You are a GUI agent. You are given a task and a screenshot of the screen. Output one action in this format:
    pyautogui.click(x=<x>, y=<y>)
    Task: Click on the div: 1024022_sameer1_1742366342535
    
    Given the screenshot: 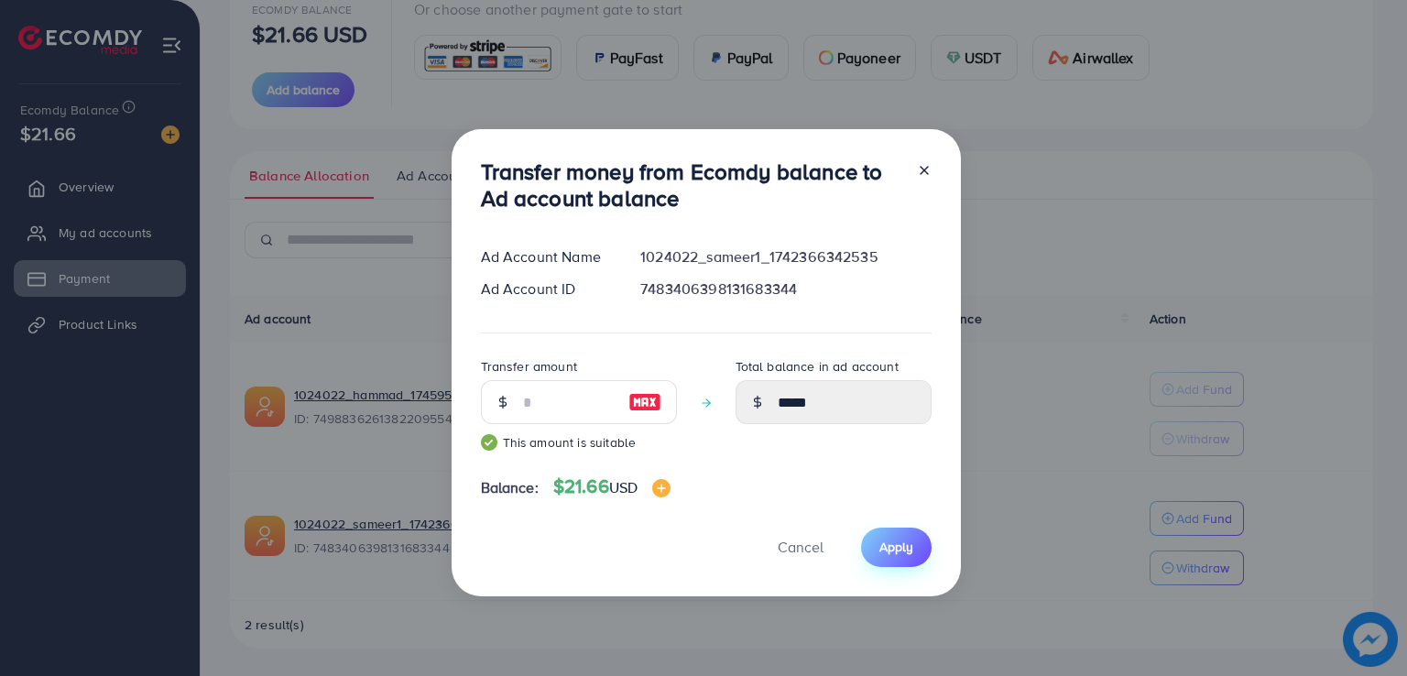 What is the action you would take?
    pyautogui.click(x=785, y=256)
    